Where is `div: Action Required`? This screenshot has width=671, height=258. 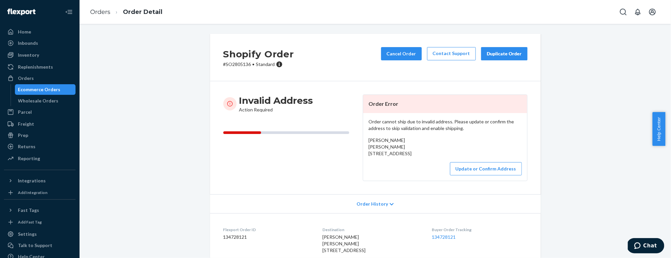 div: Action Required is located at coordinates (276, 104).